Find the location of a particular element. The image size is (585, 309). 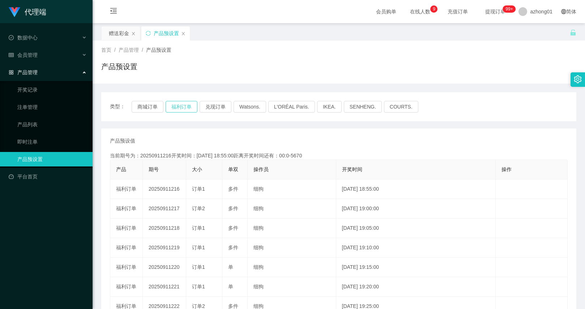

button: L'ORÉAL Paris. is located at coordinates (291, 107).